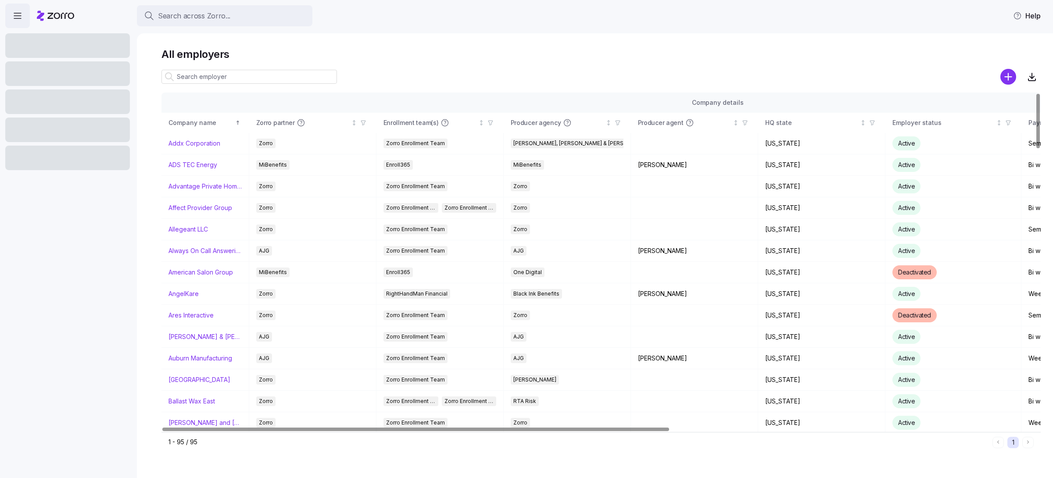  Describe the element at coordinates (200, 208) in the screenshot. I see `a: Affect Provider Group` at that location.